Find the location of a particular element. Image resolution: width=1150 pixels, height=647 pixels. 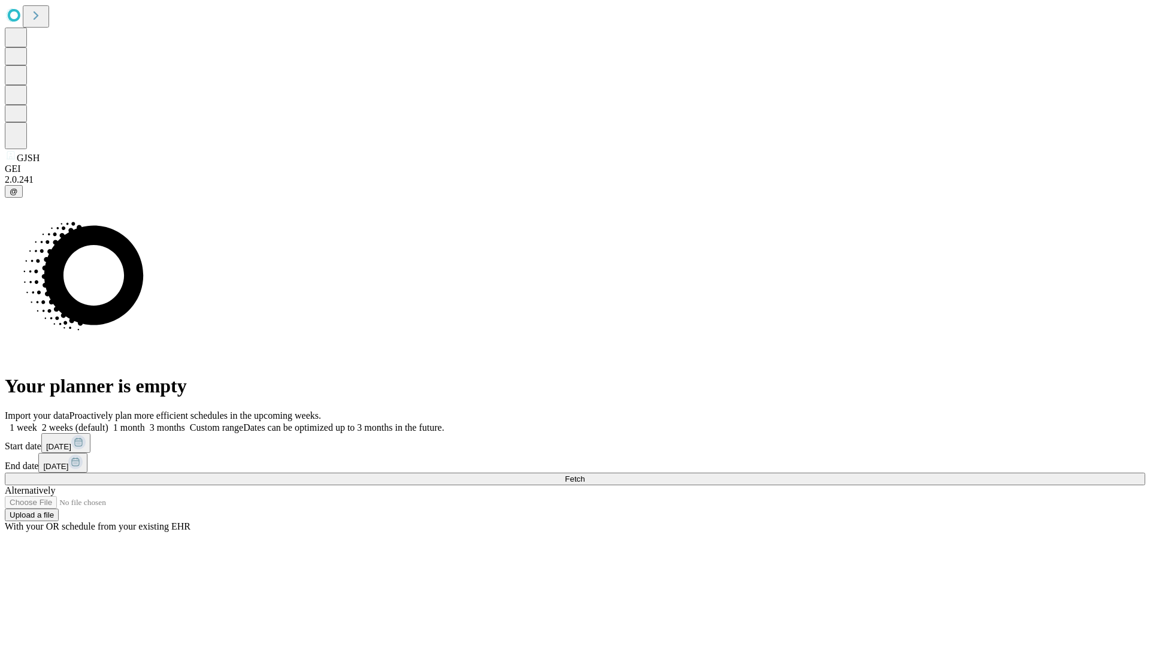

button: Fetch is located at coordinates (575, 478).